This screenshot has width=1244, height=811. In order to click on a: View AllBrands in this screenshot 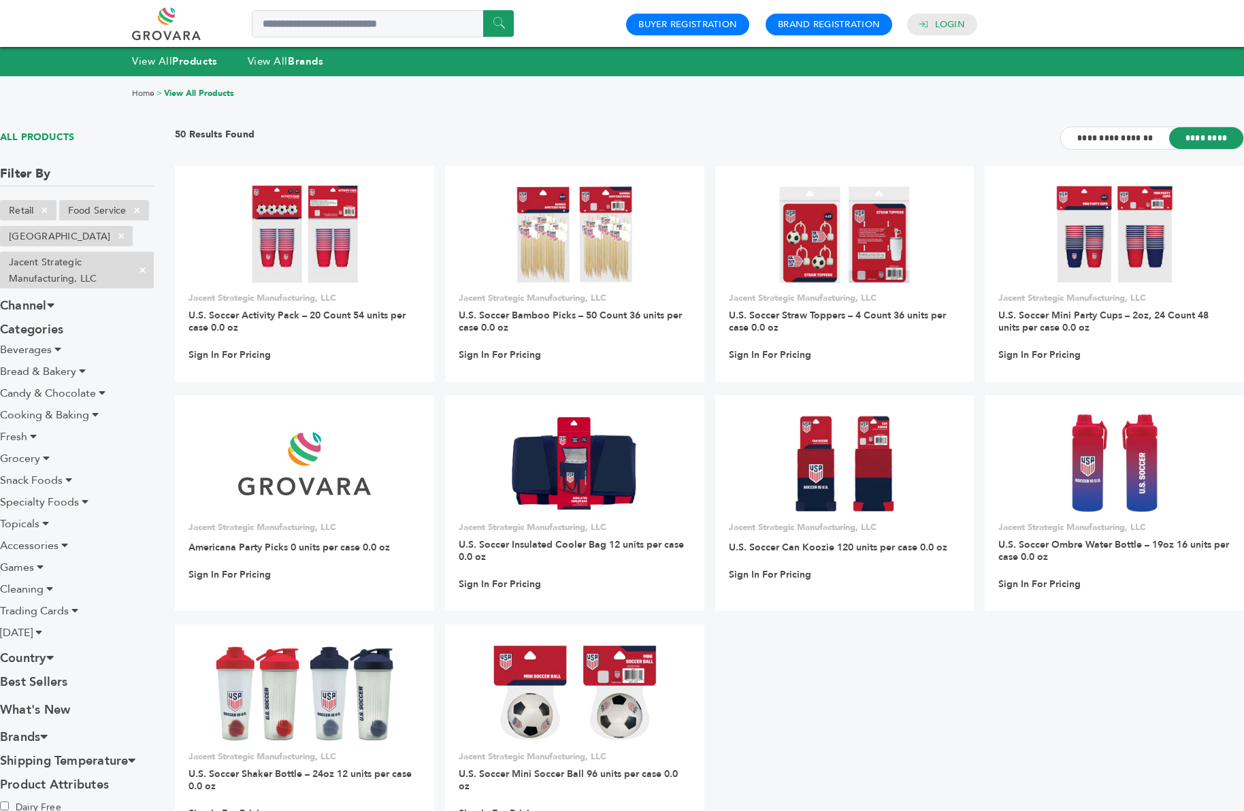, I will do `click(286, 61)`.